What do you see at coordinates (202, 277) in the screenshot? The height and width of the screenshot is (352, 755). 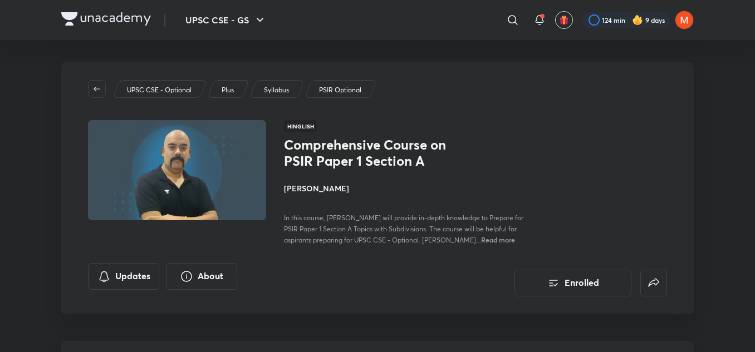 I see `button: About` at bounding box center [202, 277].